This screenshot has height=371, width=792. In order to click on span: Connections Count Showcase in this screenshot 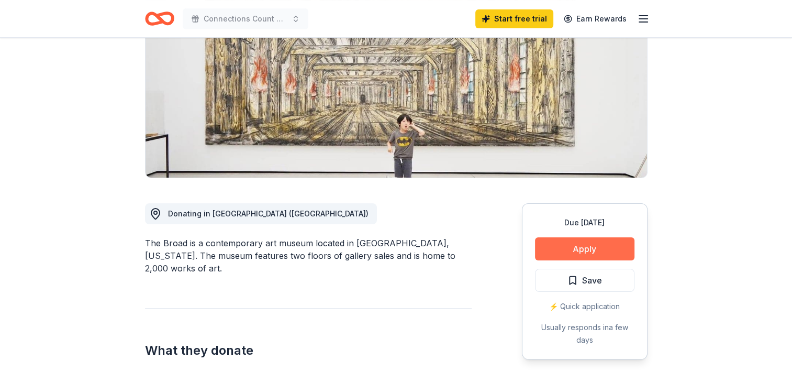, I will do `click(246, 19)`.